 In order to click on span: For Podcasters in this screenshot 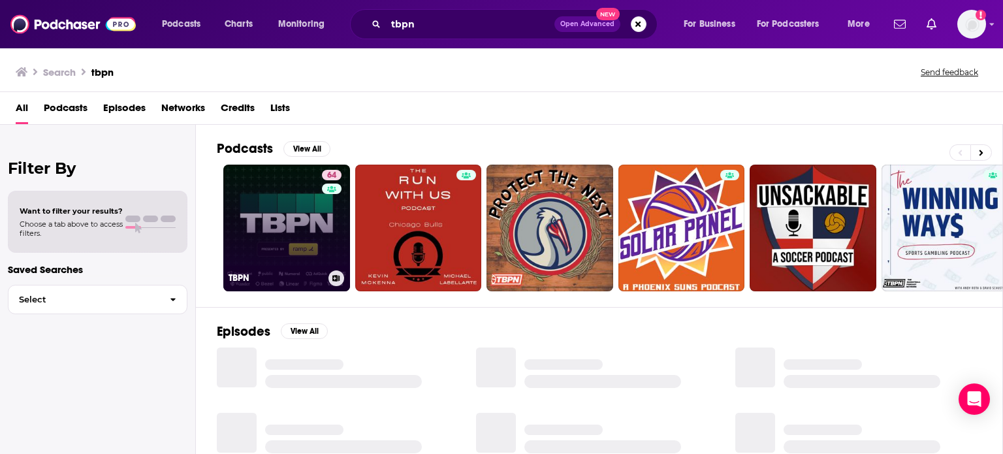, I will do `click(788, 24)`.